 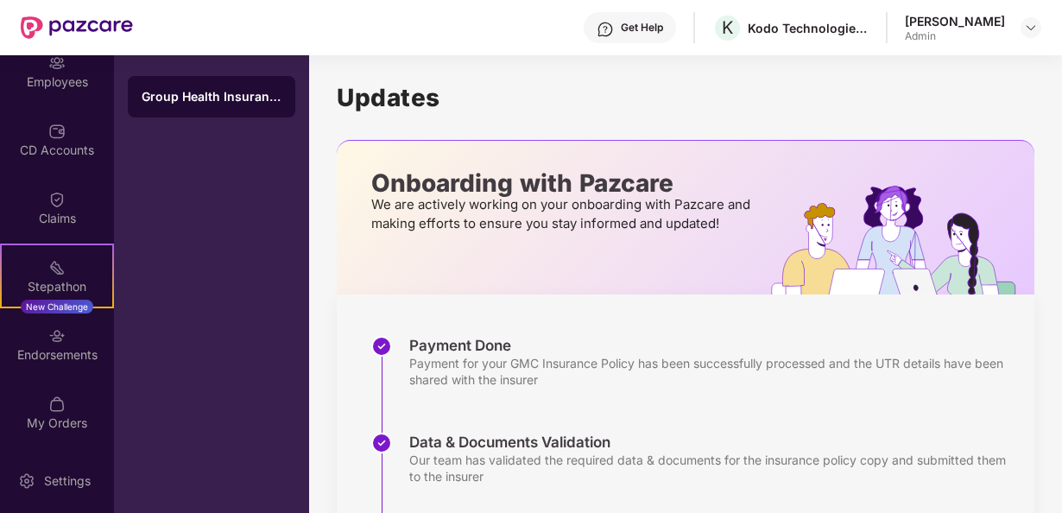 I want to click on img: svg+xml;base64,PHN2ZyBpZD0iRW5kb3JzZW1lbnRzIiB4bWxucz0iaHR0cDovL3d3dy53My5vcmcvMjAwMC9zdmciIHdpZH..., so click(x=57, y=336).